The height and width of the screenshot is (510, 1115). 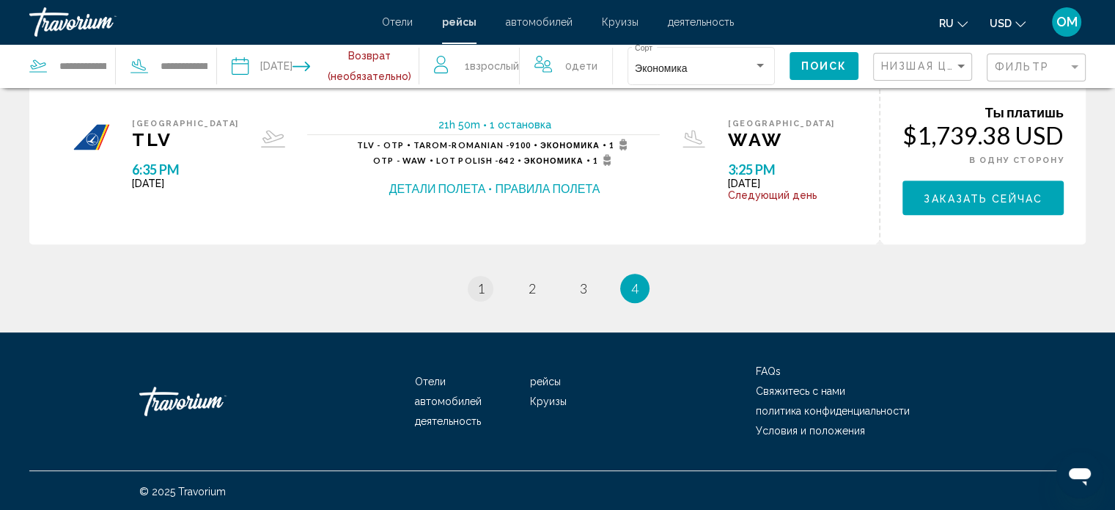 I want to click on span: TLV - OTP, so click(x=381, y=144).